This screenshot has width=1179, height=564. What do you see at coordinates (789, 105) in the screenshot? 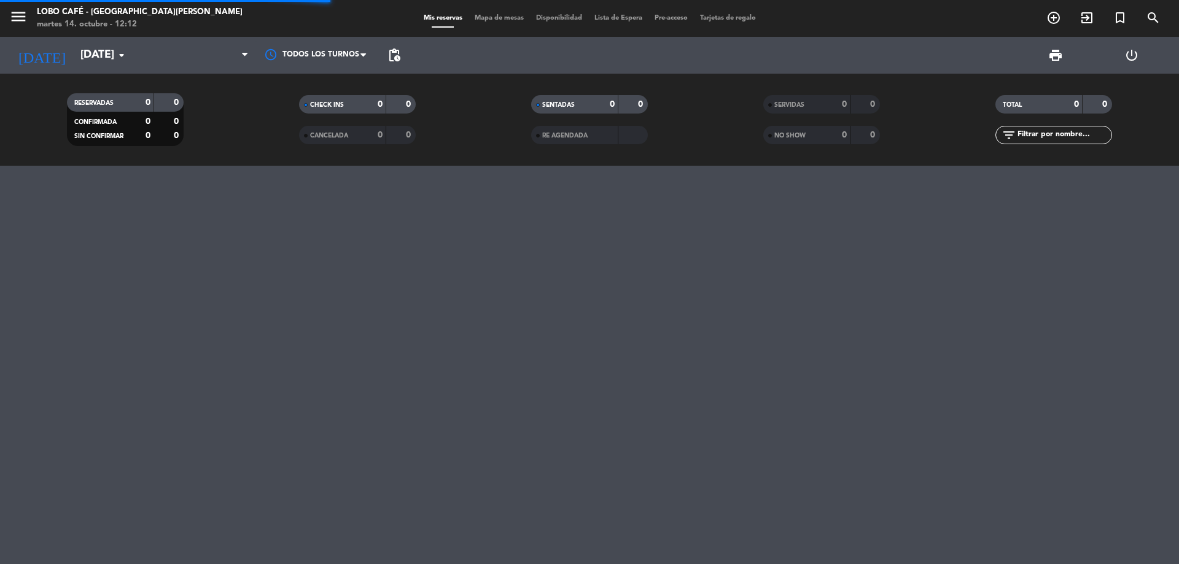
I see `span: SERVIDAS` at bounding box center [789, 105].